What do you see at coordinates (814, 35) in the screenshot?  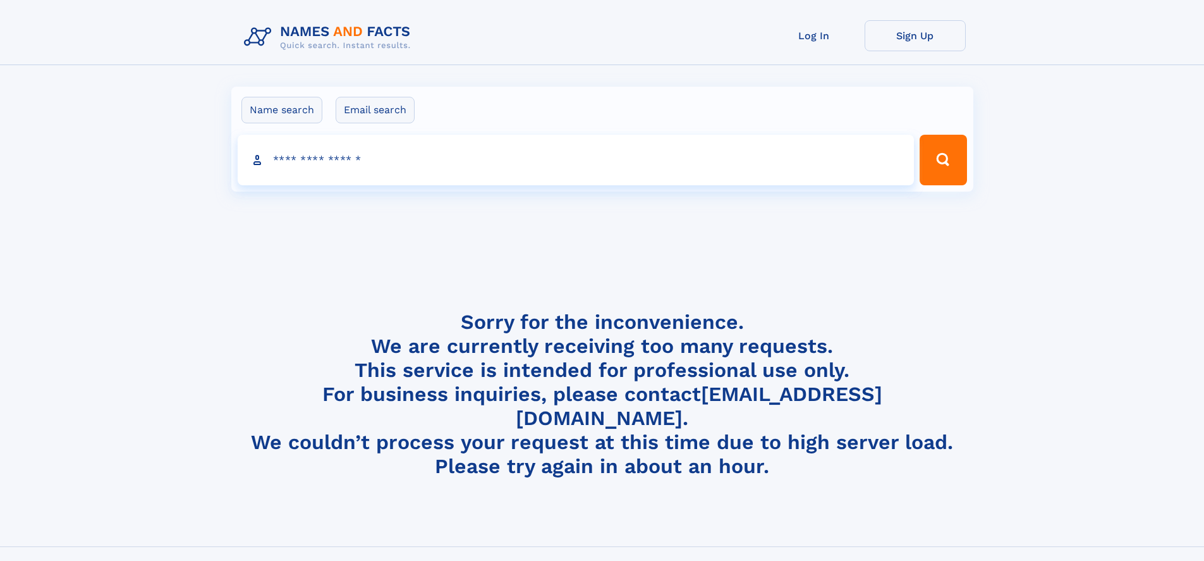 I see `a: Log In` at bounding box center [814, 35].